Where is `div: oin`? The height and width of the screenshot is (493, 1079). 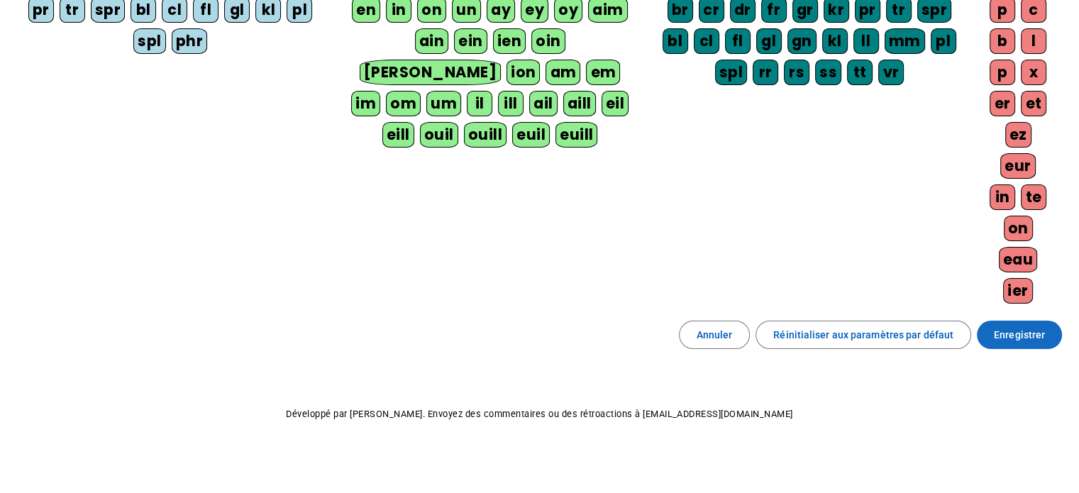
div: oin is located at coordinates (548, 41).